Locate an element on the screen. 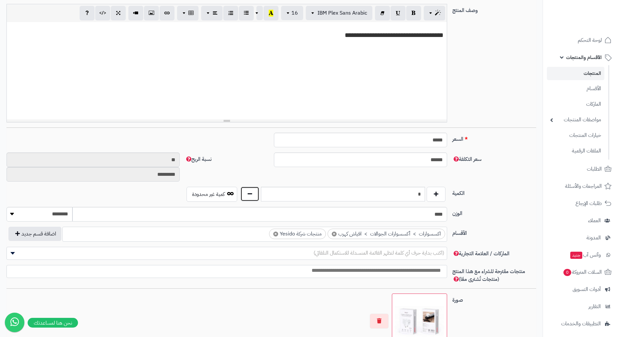  span: سعر التكلفة is located at coordinates (467, 159).